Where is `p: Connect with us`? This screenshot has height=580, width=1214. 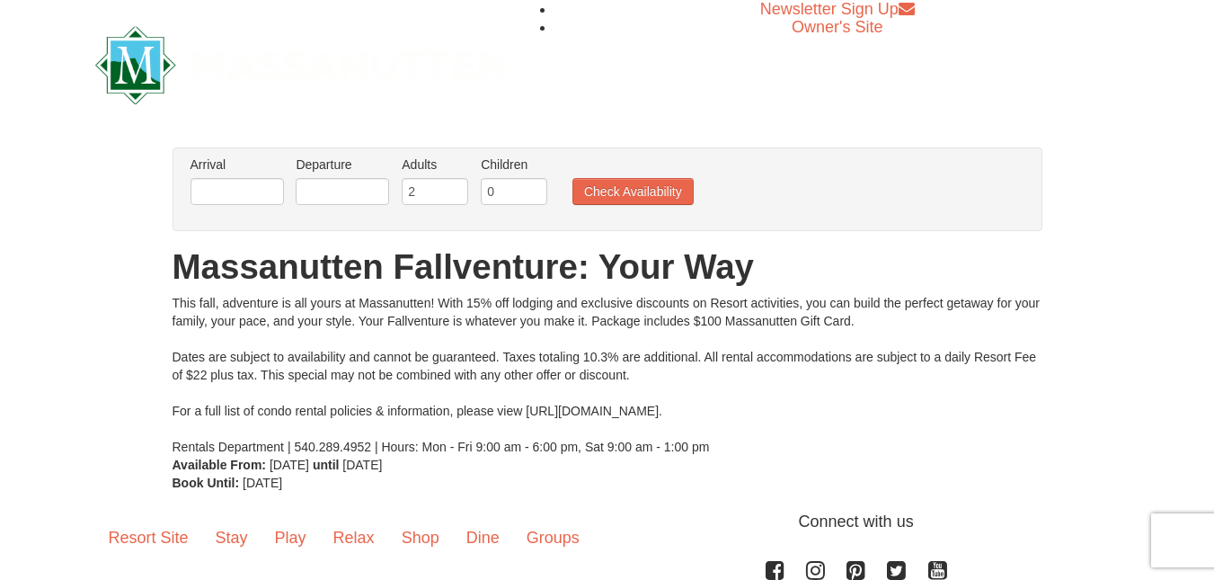
p: Connect with us is located at coordinates (608, 521).